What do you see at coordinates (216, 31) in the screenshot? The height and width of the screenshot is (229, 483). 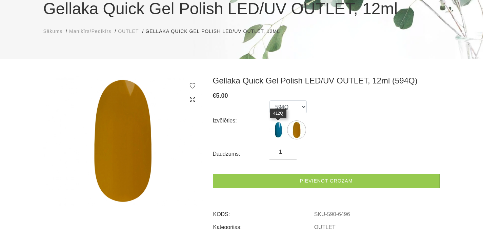 I see `li: Gellaka Quick Gel Polish LED/UV OUTLET, 12ml` at bounding box center [216, 31].